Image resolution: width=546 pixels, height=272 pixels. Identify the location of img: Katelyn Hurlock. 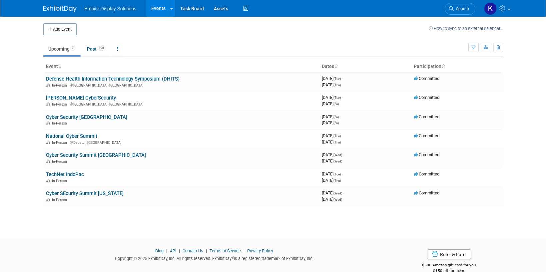
(490, 9).